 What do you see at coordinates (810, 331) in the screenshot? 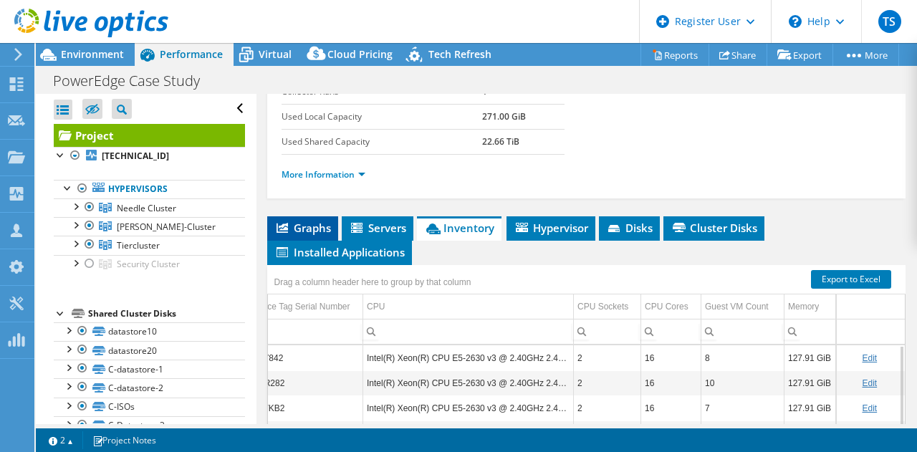
I see `td: Column Memory, Filter cell` at bounding box center [810, 331].